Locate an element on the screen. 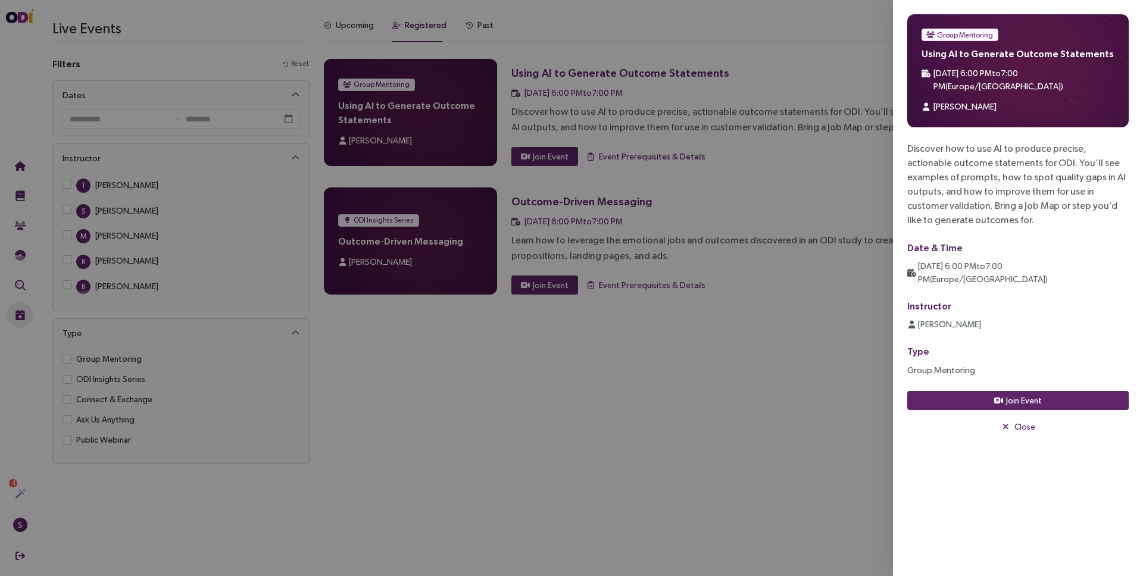 This screenshot has width=1143, height=576. div: Discover how to use AI to produce precise, actionable outcome statements for ODI. You’ll see exam... is located at coordinates (1018, 185).